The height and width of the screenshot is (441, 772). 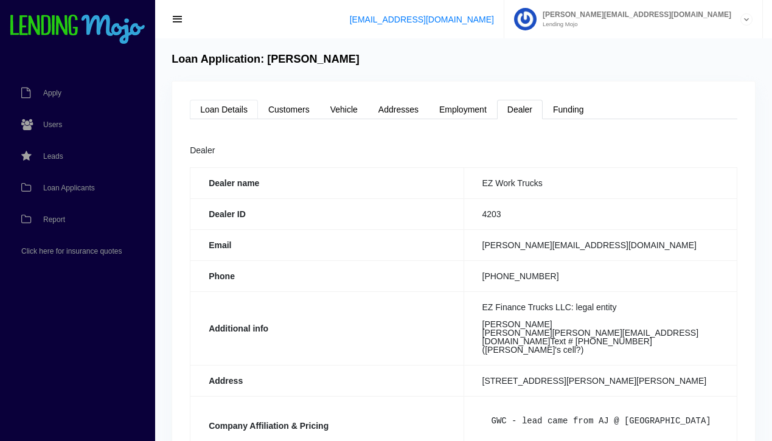 I want to click on td: 4203, so click(x=599, y=213).